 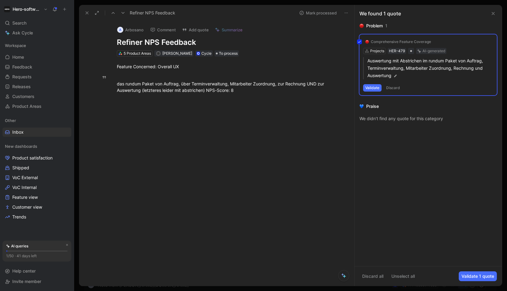 I want to click on span: Customers, so click(x=23, y=97).